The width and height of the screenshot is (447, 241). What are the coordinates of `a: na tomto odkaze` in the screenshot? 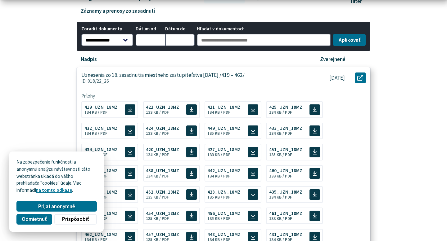 It's located at (54, 190).